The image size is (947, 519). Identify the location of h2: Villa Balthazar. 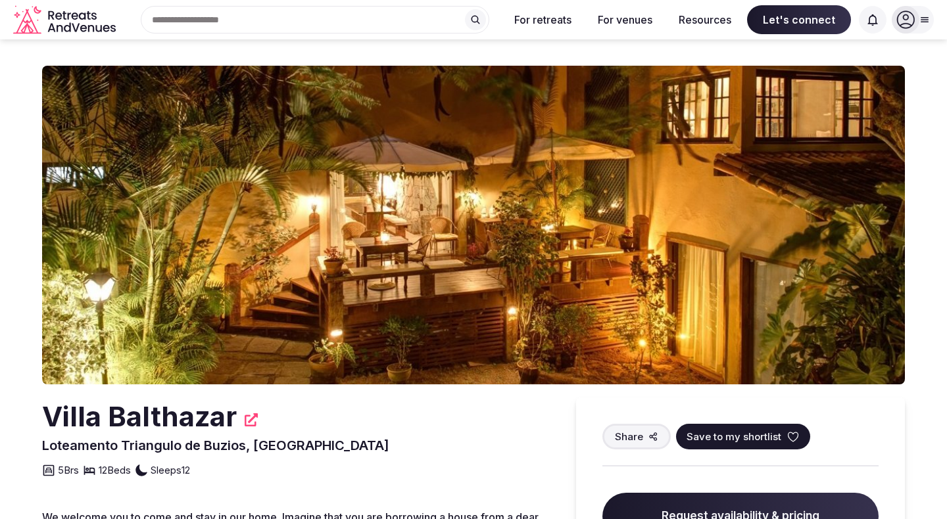
(139, 417).